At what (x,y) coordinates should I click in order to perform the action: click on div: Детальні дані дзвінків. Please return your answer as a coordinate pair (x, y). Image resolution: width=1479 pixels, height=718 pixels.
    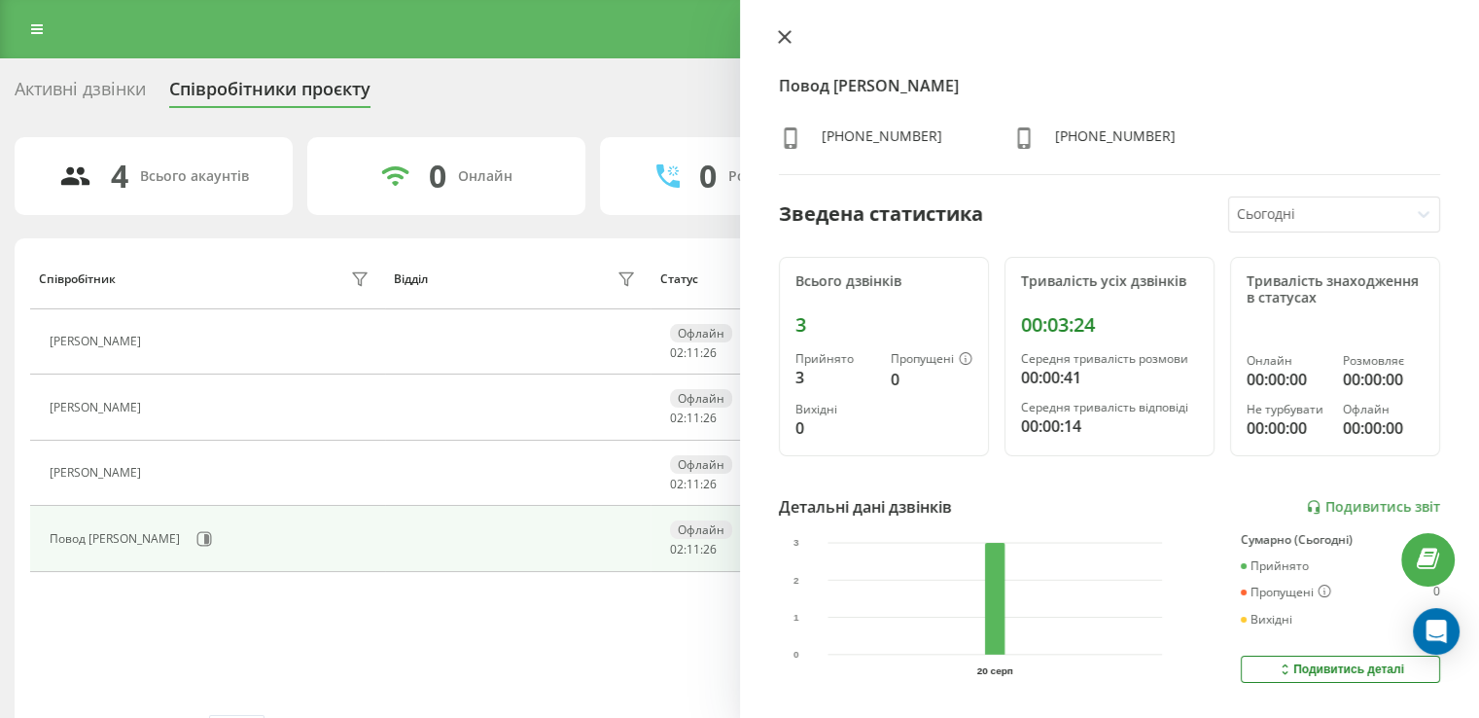
    Looking at the image, I should click on (865, 507).